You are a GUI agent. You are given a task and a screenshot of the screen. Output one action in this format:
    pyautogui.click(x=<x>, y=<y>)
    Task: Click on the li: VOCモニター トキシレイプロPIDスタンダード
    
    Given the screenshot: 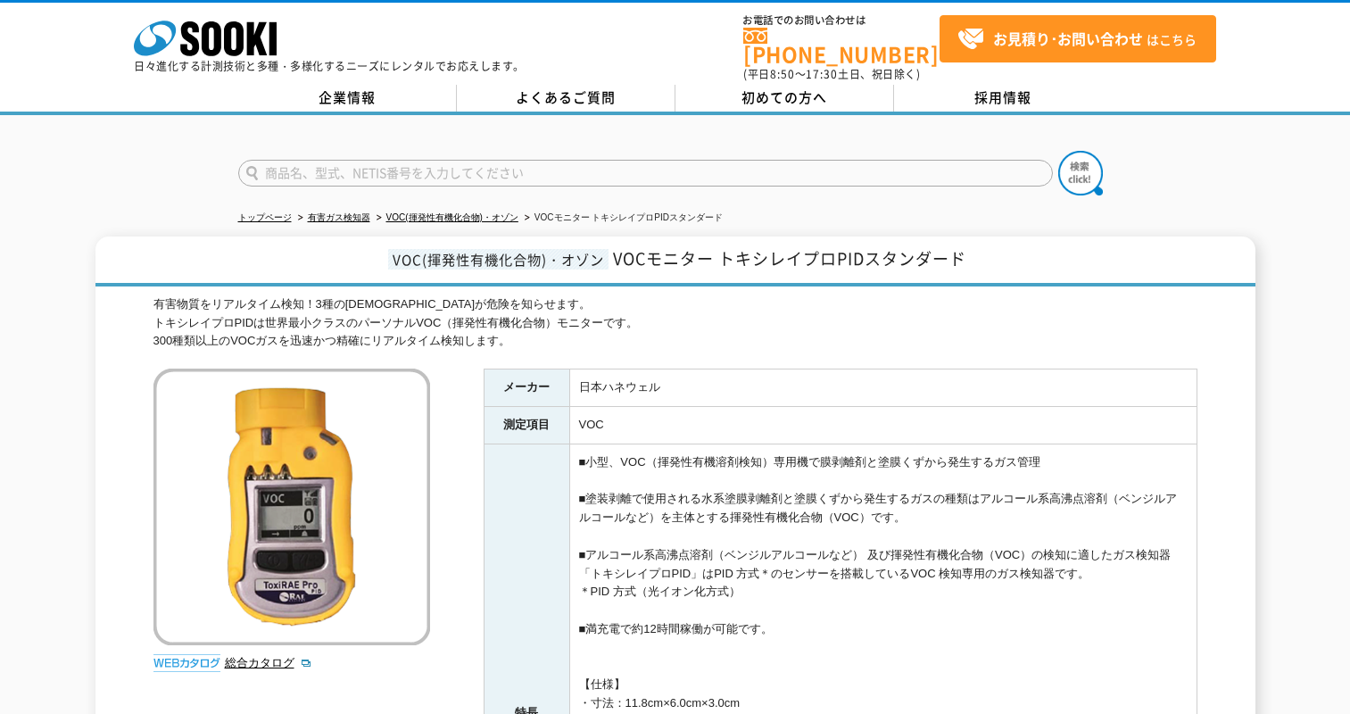 What is the action you would take?
    pyautogui.click(x=622, y=218)
    